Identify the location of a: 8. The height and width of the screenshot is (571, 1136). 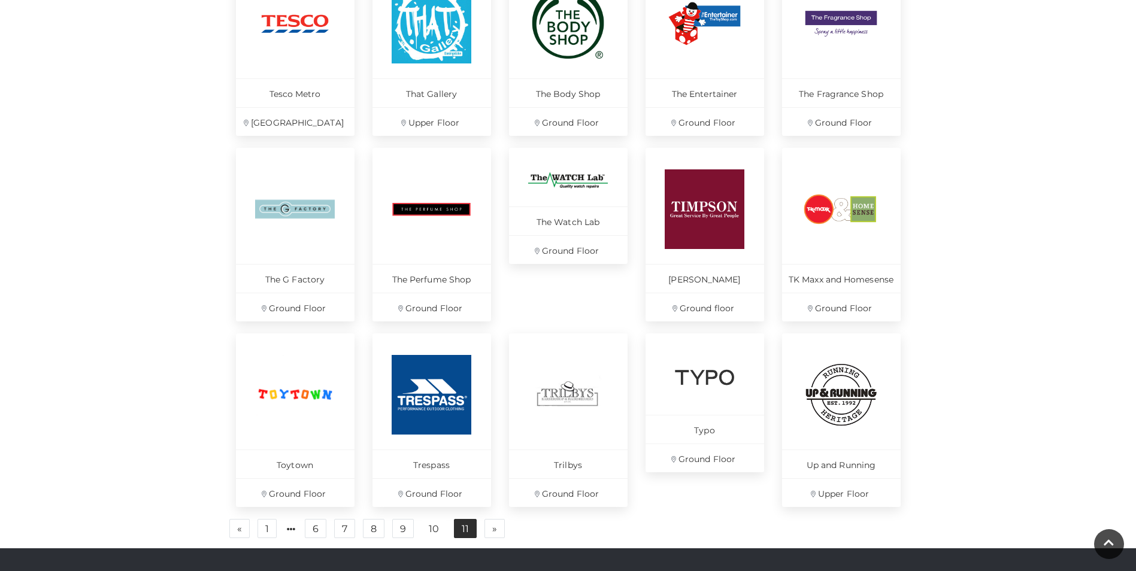
(374, 529).